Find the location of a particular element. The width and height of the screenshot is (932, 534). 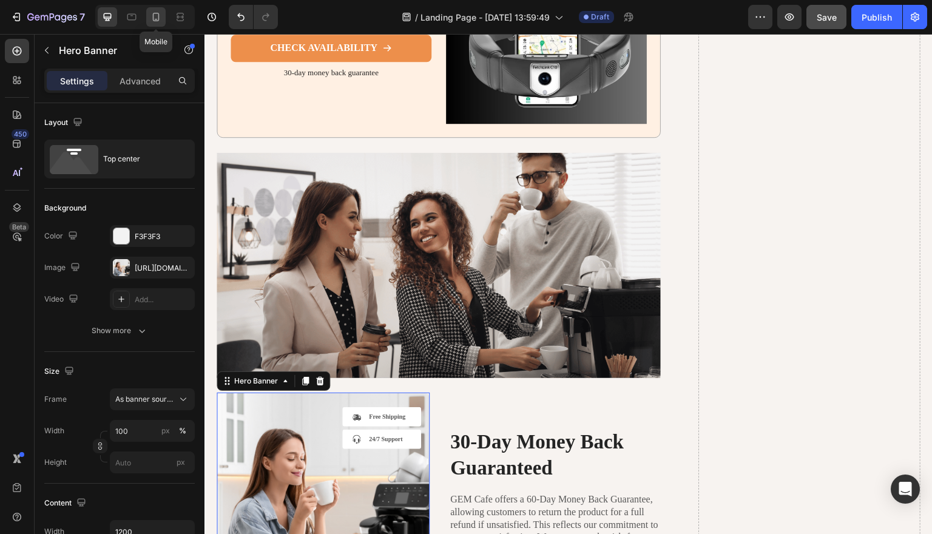

span: Draft is located at coordinates (600, 17).